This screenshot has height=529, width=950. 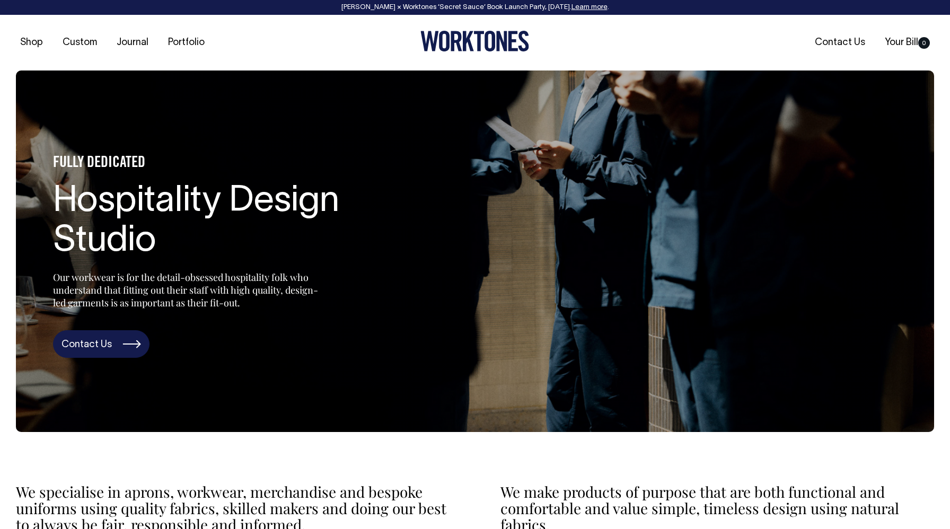 What do you see at coordinates (80, 42) in the screenshot?
I see `a: Custom` at bounding box center [80, 42].